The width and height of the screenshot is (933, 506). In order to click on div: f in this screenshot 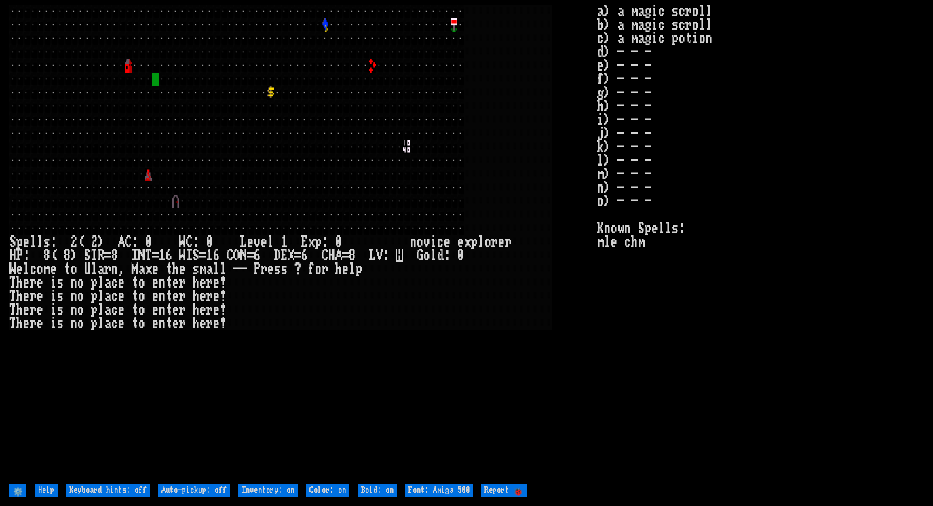, I will do `click(311, 269)`.